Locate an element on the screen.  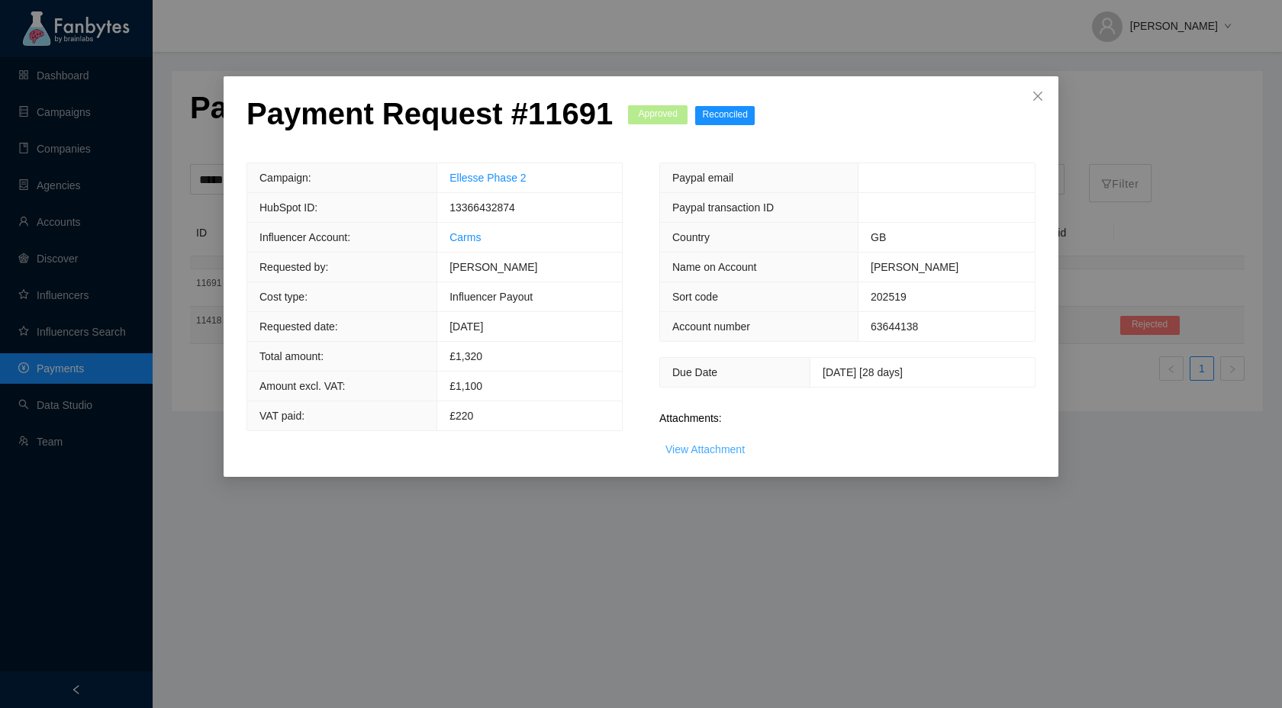
span: Account number is located at coordinates (711, 327).